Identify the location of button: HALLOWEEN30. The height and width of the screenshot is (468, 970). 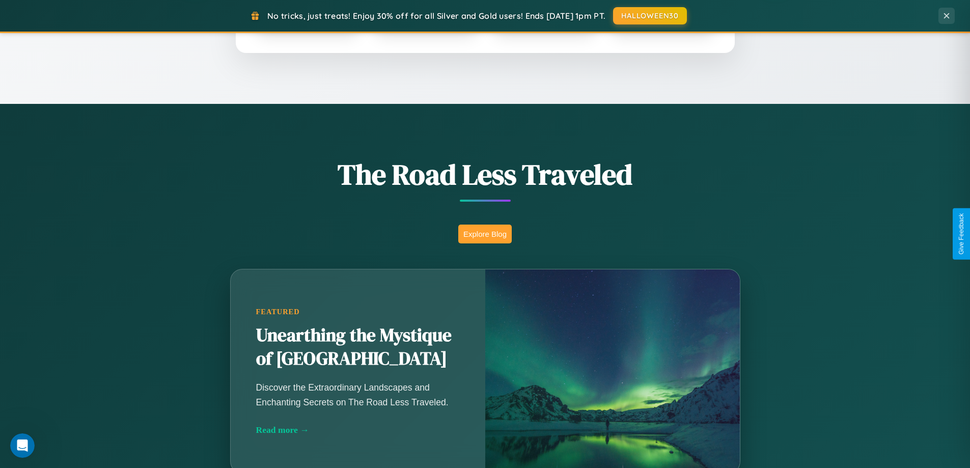
(649, 16).